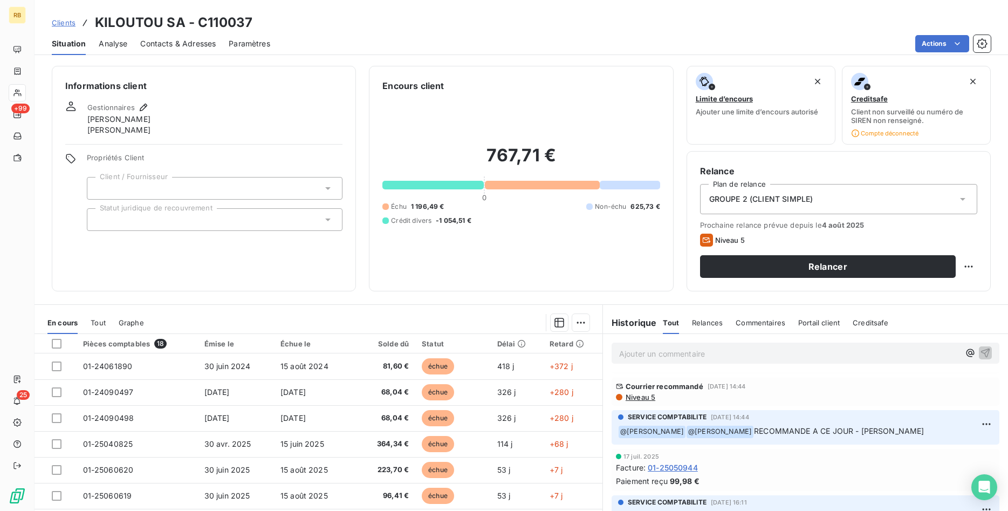  Describe the element at coordinates (64, 23) in the screenshot. I see `a: Clients` at that location.